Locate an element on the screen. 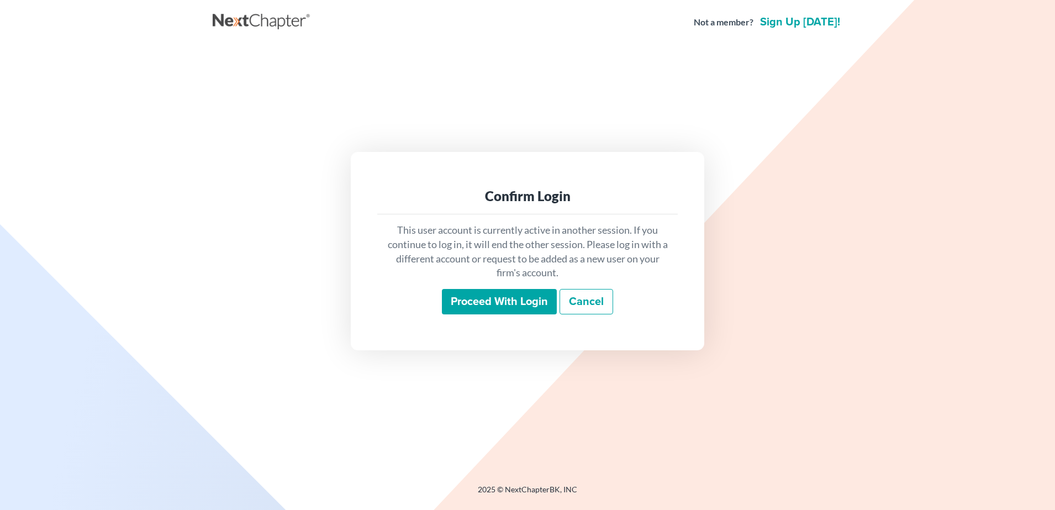  a: Cancel is located at coordinates (586, 301).